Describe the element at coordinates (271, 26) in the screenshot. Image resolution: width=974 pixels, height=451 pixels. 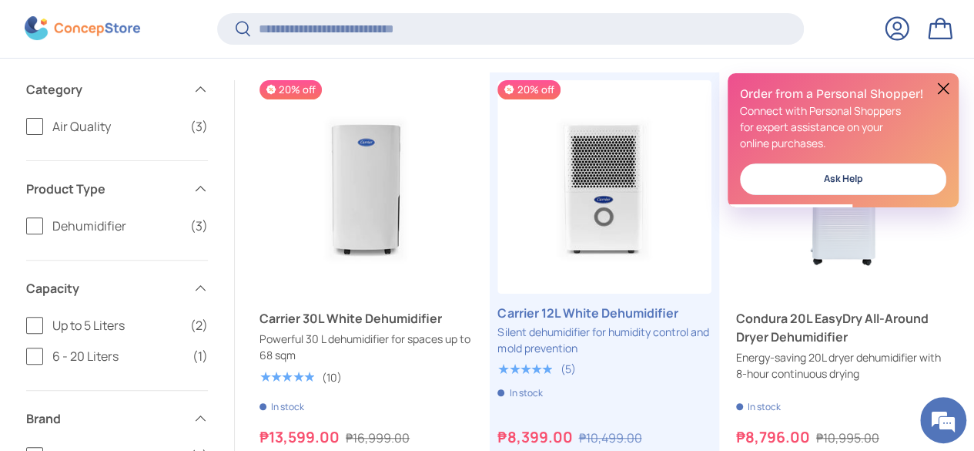
I see `div: Minimize live chat window` at that location.